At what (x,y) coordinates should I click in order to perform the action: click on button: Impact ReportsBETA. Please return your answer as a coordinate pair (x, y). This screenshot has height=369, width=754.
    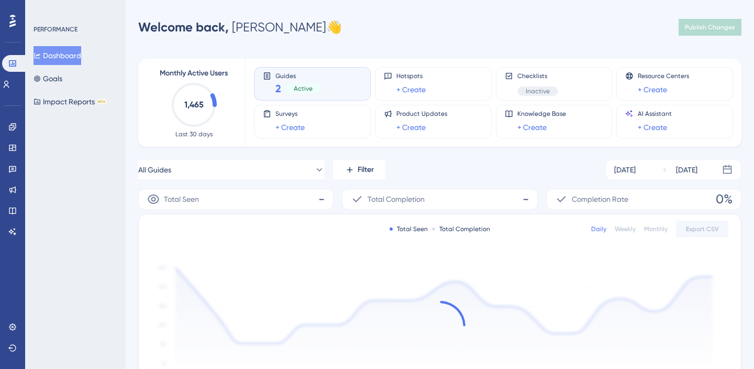
    Looking at the image, I should click on (70, 102).